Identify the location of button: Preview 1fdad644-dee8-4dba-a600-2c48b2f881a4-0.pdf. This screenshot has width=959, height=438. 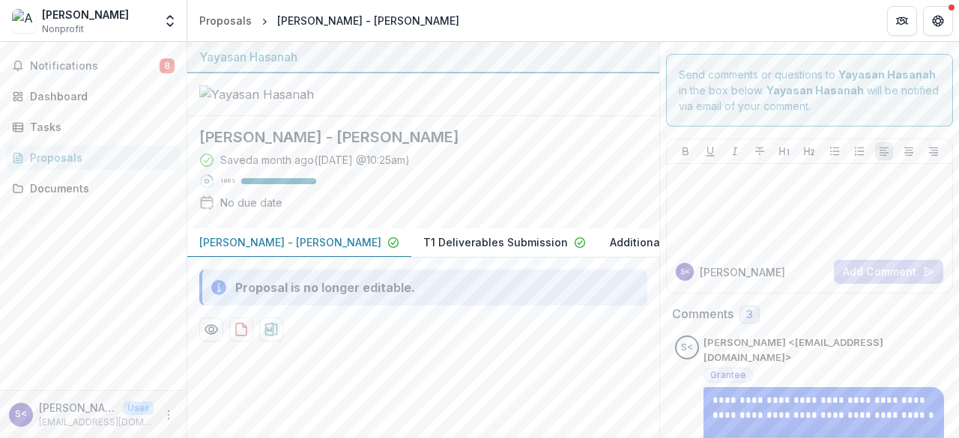
(211, 330).